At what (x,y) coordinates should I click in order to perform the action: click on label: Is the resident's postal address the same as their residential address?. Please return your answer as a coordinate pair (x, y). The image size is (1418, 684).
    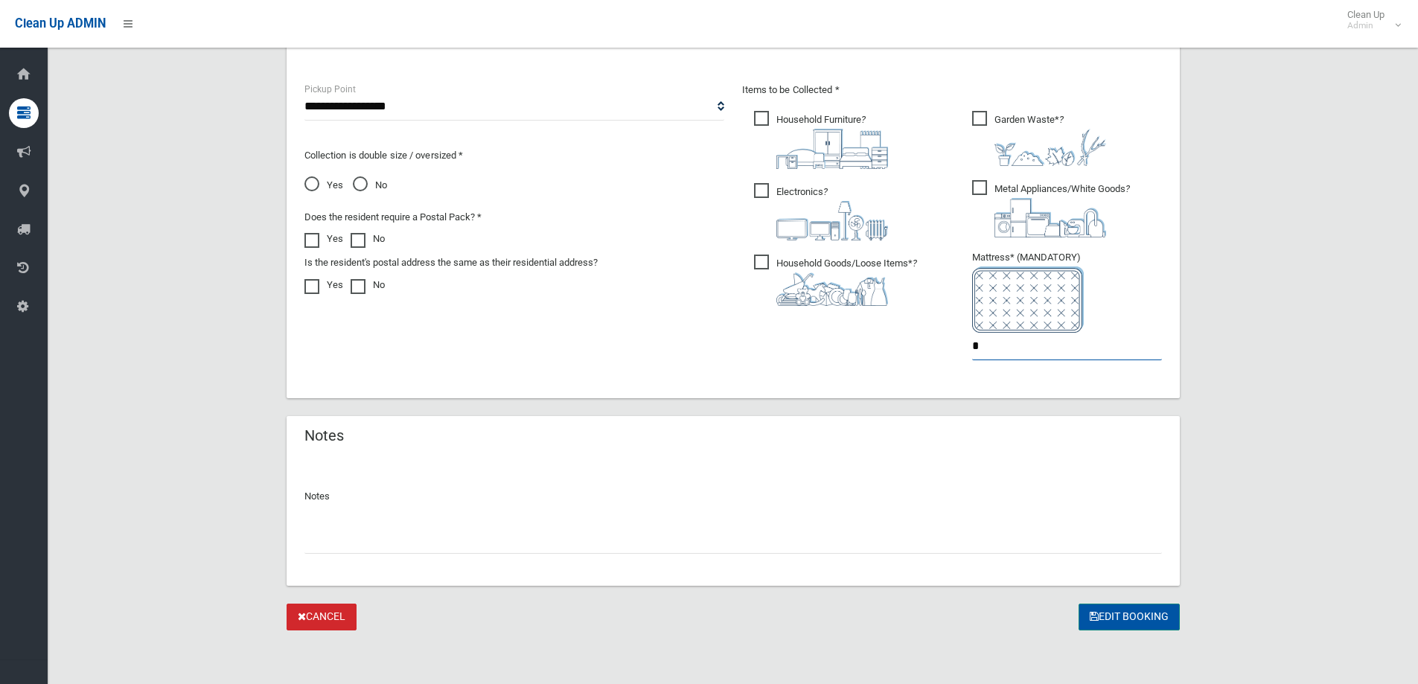
    Looking at the image, I should click on (451, 263).